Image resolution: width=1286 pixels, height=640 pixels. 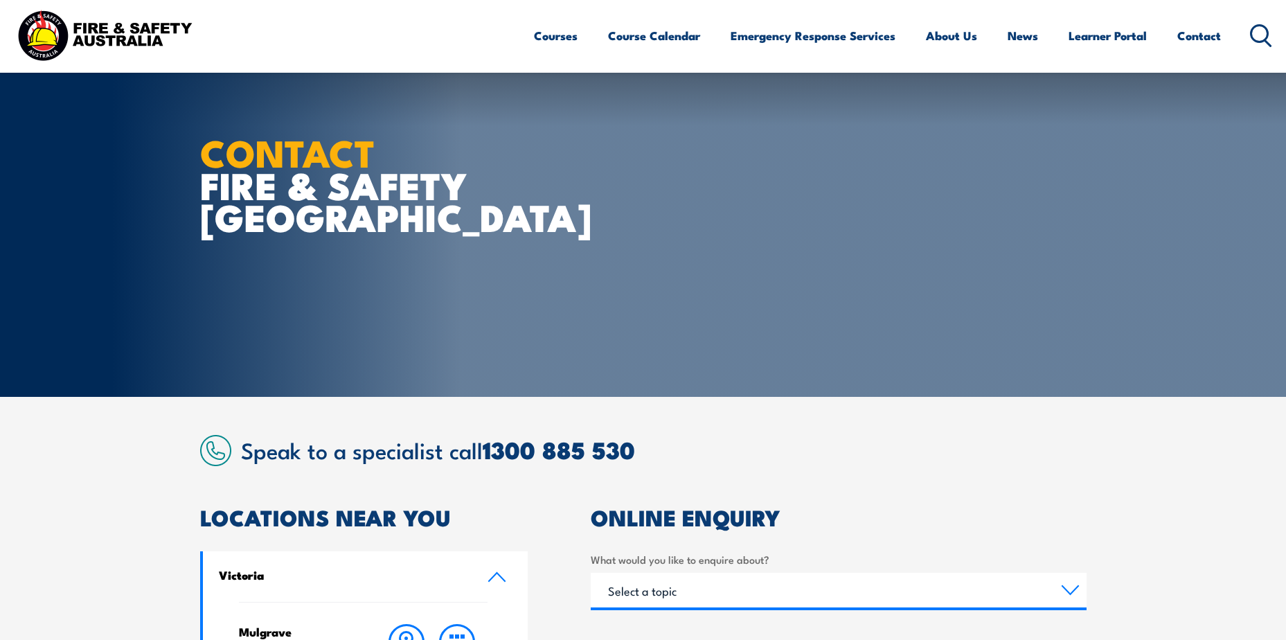 What do you see at coordinates (343, 575) in the screenshot?
I see `h4: Victoria` at bounding box center [343, 575].